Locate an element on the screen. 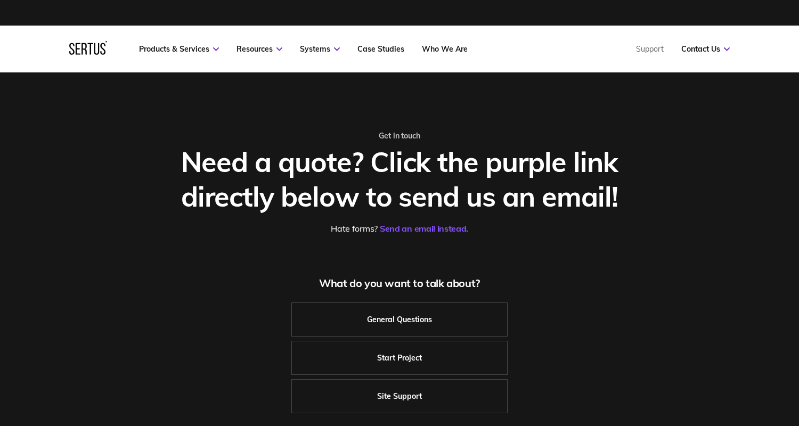 This screenshot has width=799, height=426. a: Products & Services is located at coordinates (179, 49).